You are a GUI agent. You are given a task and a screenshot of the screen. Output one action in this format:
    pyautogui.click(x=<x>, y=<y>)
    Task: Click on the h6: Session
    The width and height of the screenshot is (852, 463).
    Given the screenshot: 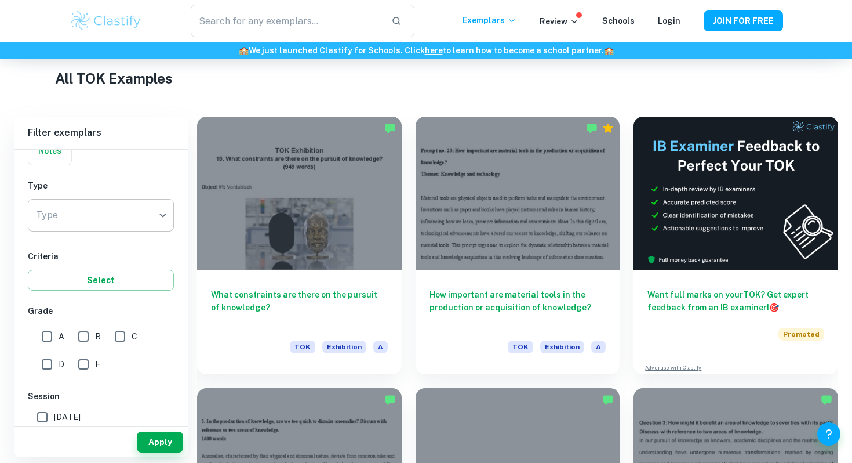 What is the action you would take?
    pyautogui.click(x=101, y=396)
    